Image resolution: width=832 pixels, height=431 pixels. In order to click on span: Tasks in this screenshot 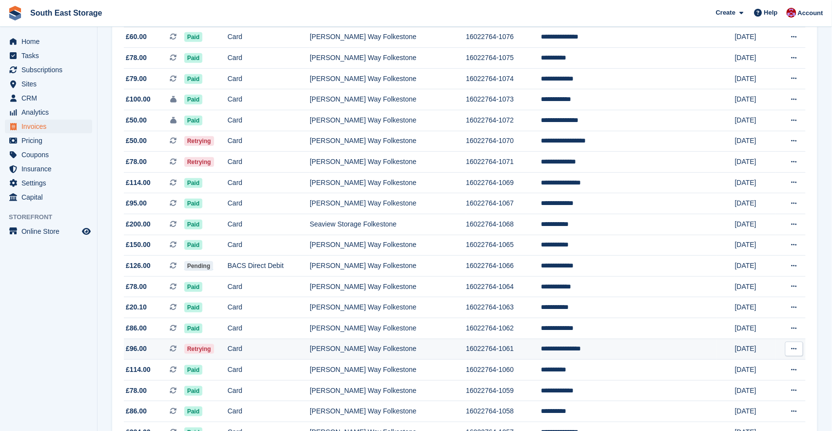, I will do `click(51, 56)`.